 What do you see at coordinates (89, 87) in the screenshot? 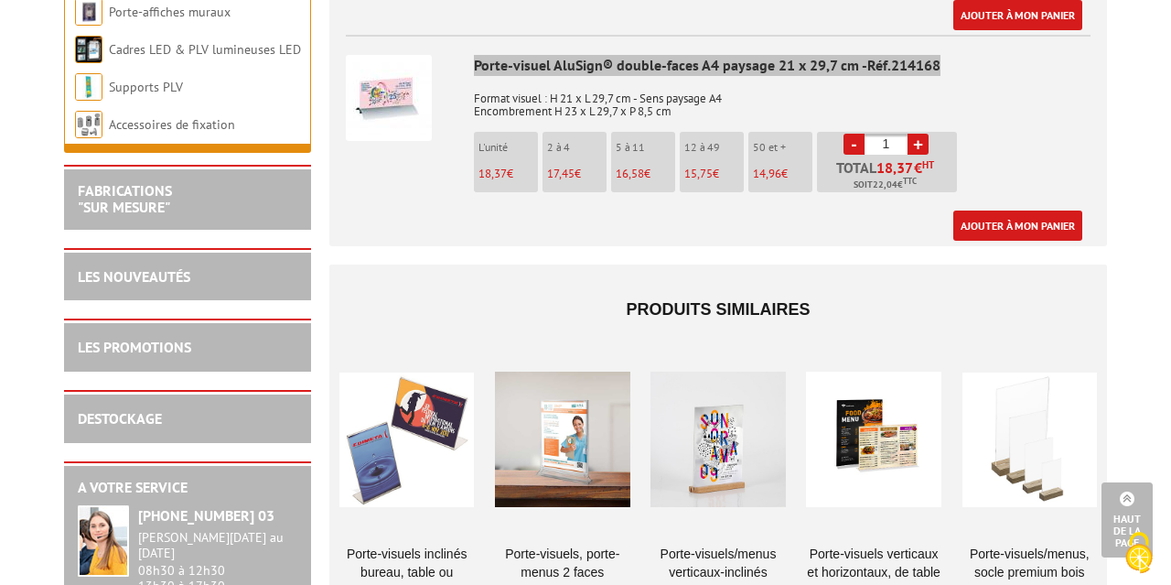
I see `img: Supports PLV` at bounding box center [89, 87].